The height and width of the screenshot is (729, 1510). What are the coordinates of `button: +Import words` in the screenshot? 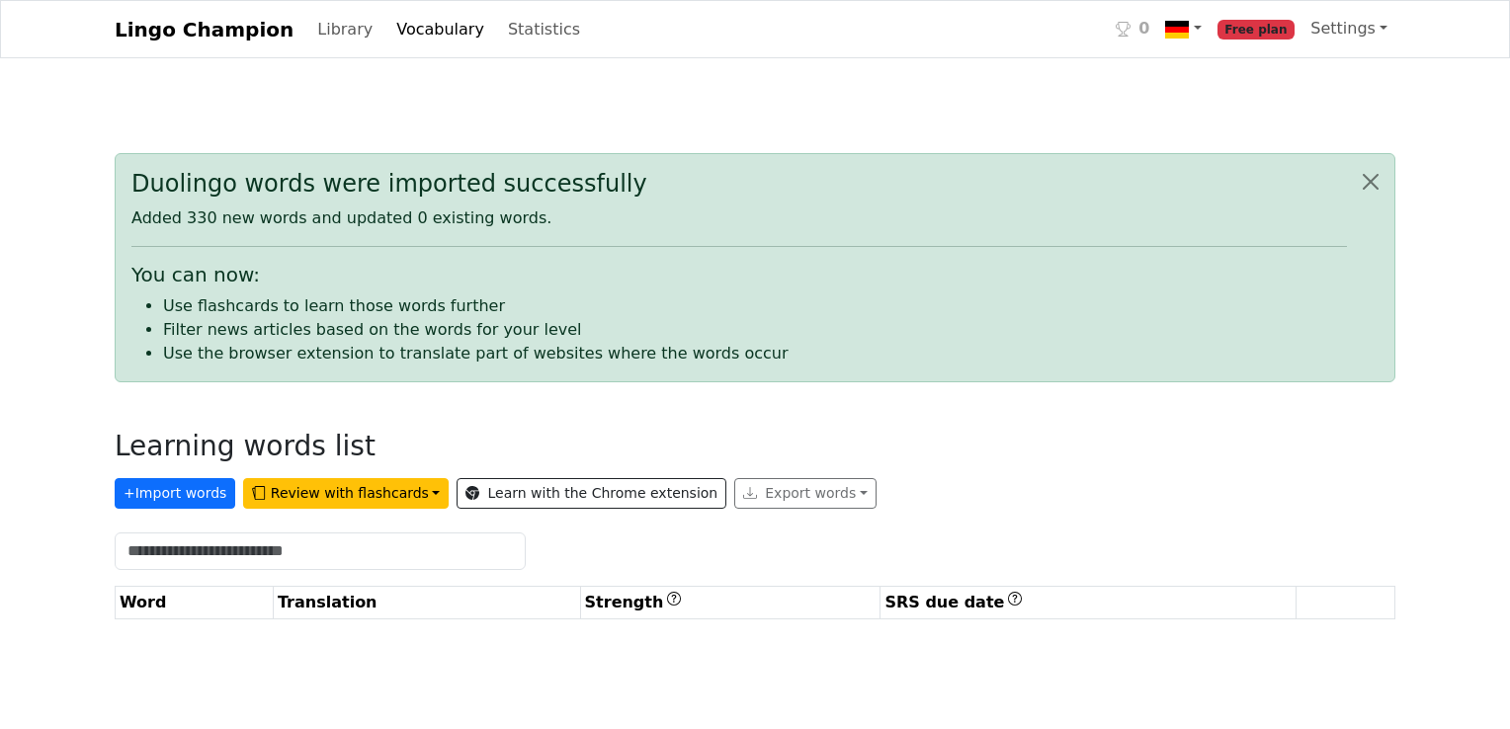 It's located at (175, 493).